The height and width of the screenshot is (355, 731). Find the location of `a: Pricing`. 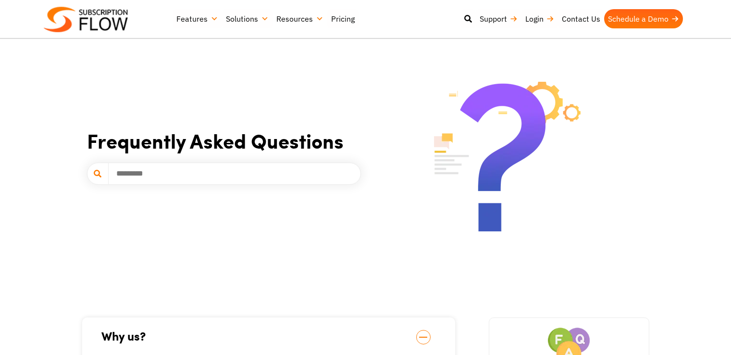

a: Pricing is located at coordinates (343, 19).